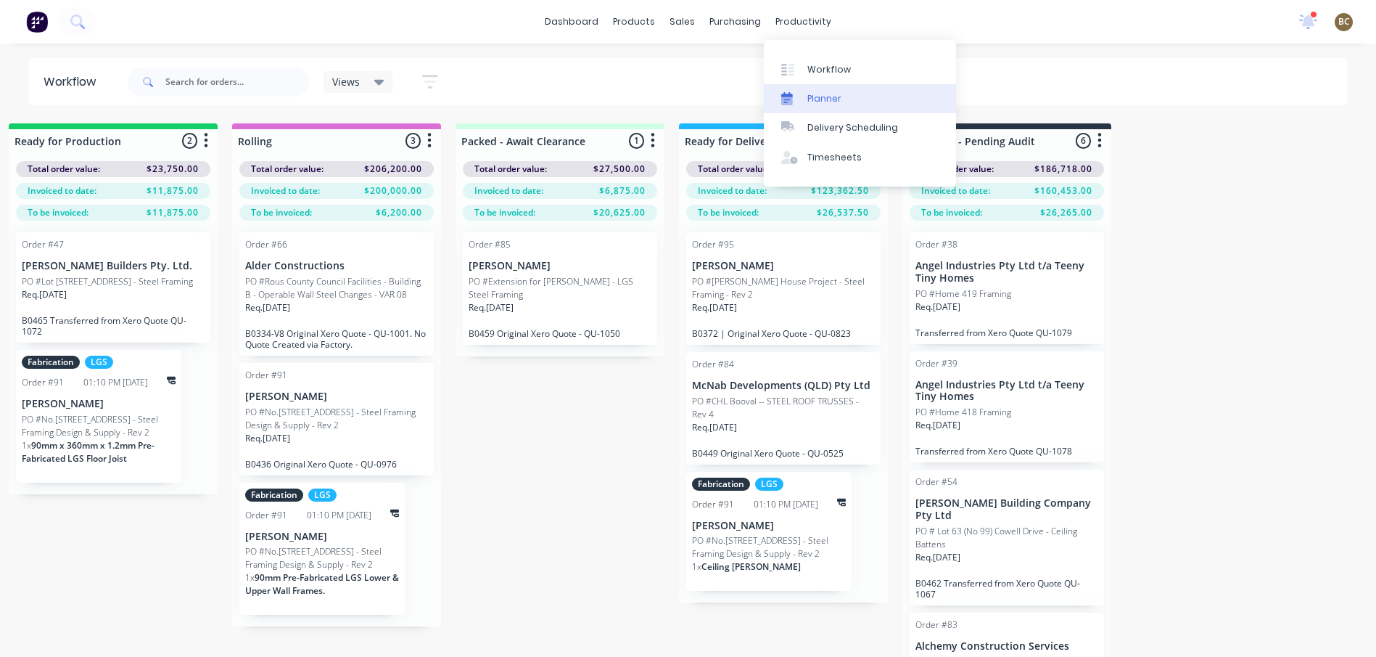  I want to click on span: $23,750.00, so click(173, 169).